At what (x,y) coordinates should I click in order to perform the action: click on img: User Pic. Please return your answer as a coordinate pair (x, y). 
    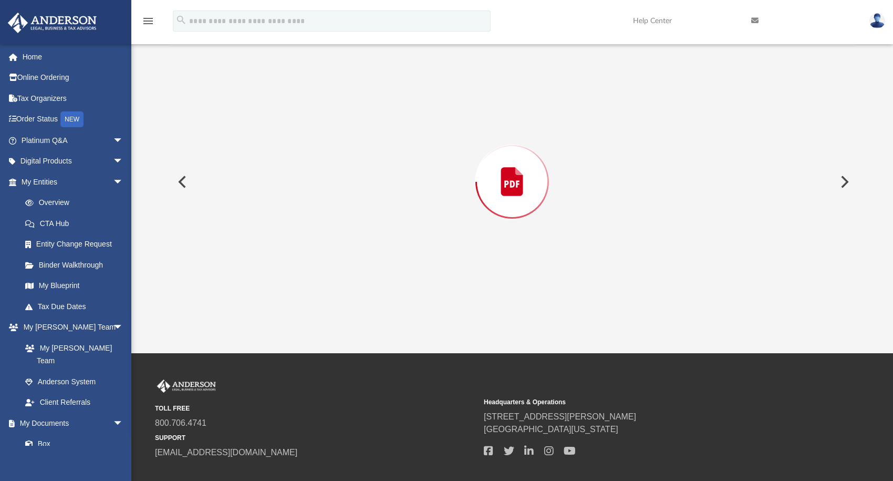
    Looking at the image, I should click on (877, 20).